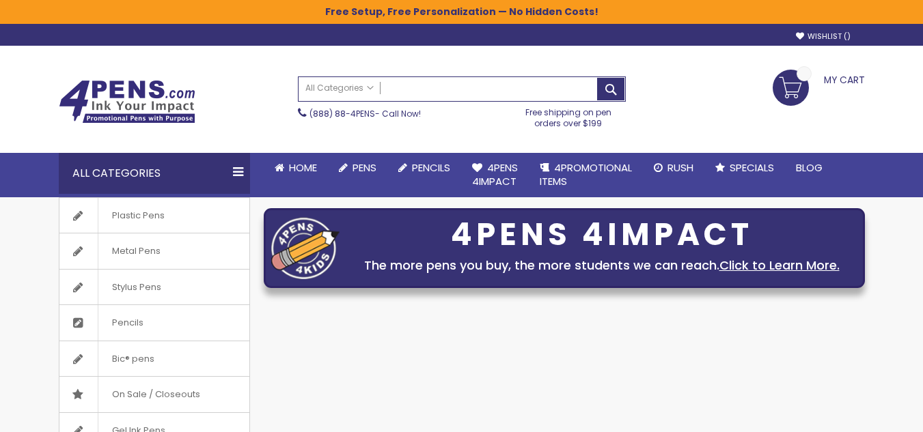 The image size is (923, 432). I want to click on a: Pens, so click(357, 168).